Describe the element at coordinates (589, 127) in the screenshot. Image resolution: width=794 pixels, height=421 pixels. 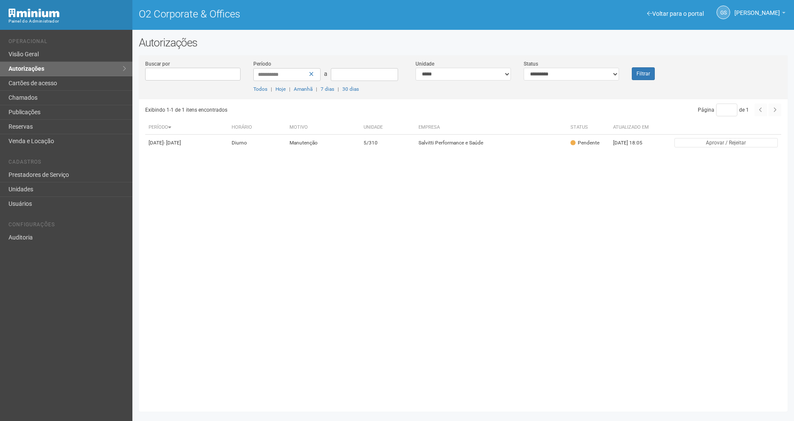
I see `th: Status` at that location.